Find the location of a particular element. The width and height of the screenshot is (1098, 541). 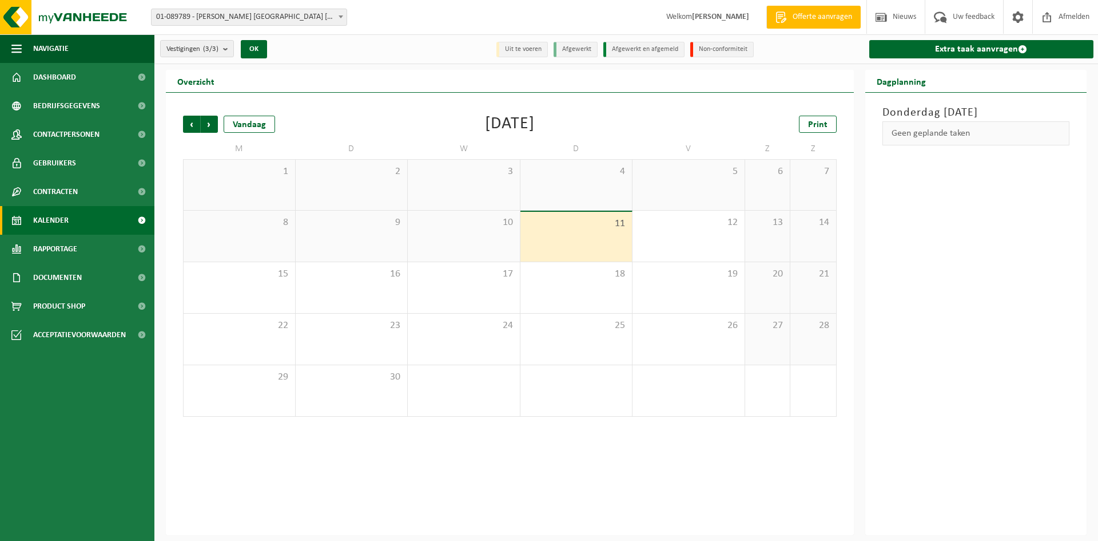

span: 28 is located at coordinates (813, 326).